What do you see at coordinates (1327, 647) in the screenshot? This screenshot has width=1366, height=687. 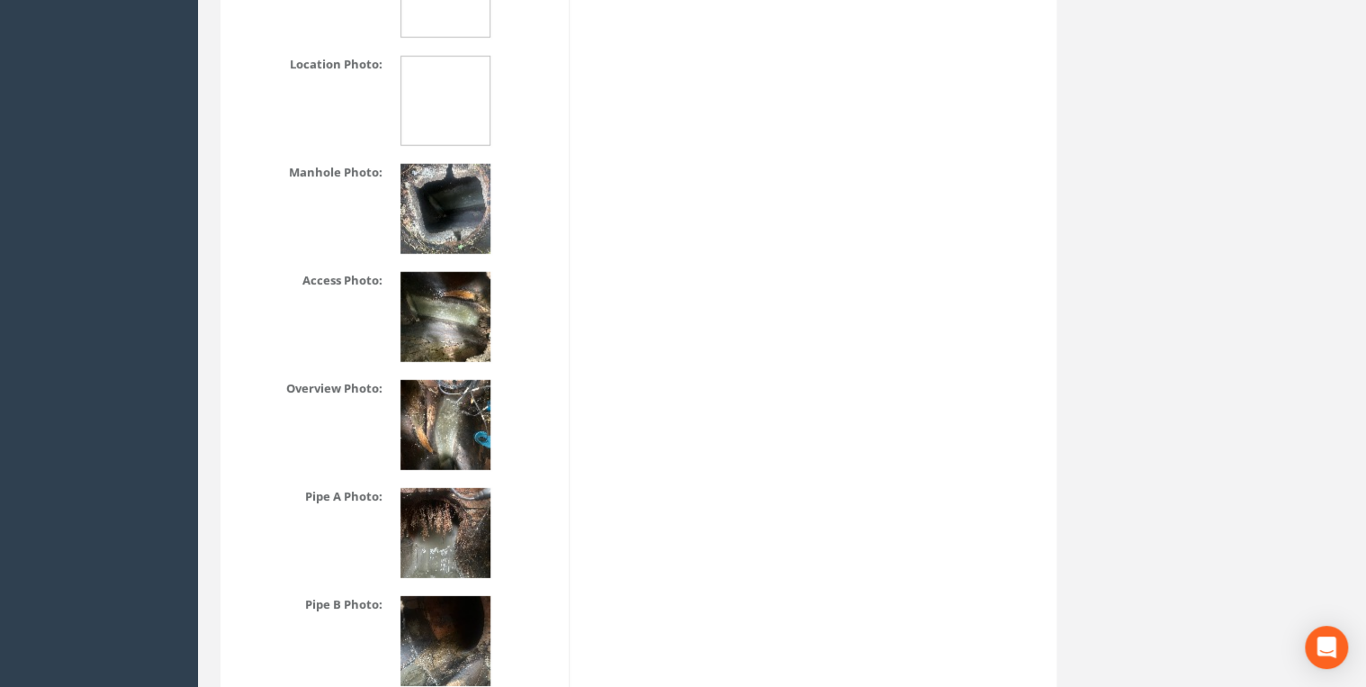 I see `div: Open Intercom Messenger` at bounding box center [1327, 647].